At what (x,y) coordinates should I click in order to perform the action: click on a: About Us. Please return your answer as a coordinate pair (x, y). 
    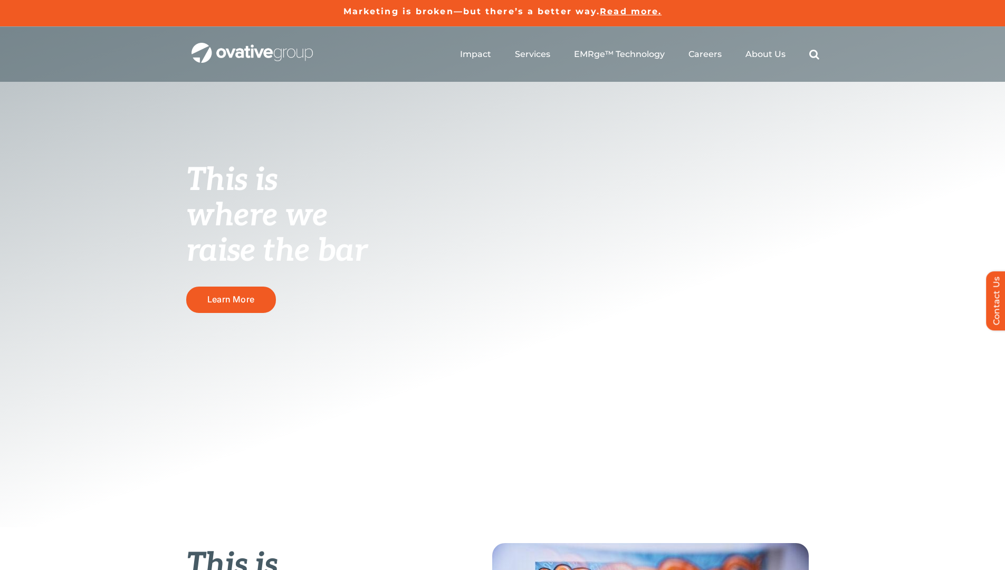
    Looking at the image, I should click on (765, 54).